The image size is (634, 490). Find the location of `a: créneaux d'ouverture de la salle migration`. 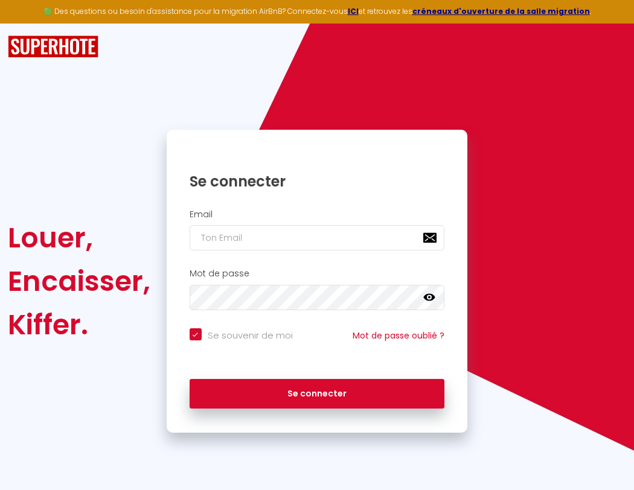

a: créneaux d'ouverture de la salle migration is located at coordinates (501, 11).